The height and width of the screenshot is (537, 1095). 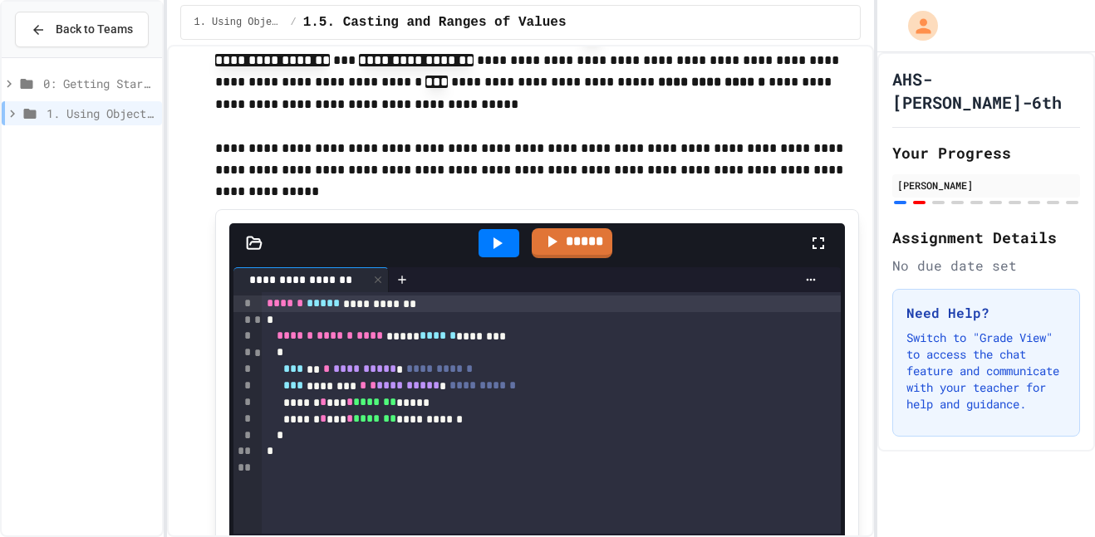 What do you see at coordinates (986, 371) in the screenshot?
I see `p: Switch to "Grade View" to access the chat feature and communicate with your teacher for help and ...` at bounding box center [986, 371].